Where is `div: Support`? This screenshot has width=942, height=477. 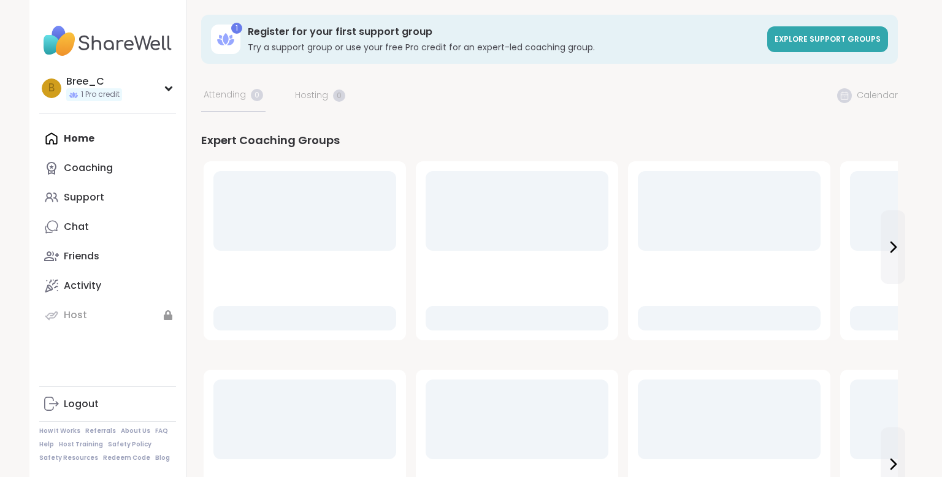 div: Support is located at coordinates (84, 197).